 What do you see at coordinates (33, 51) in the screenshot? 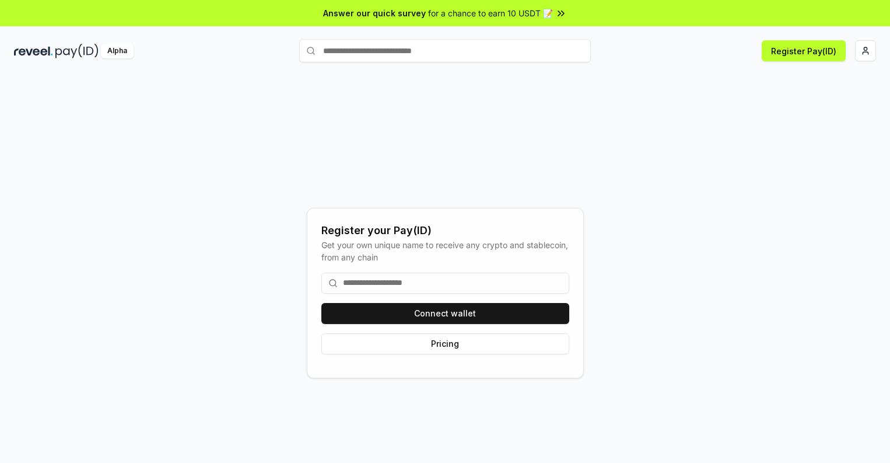
I see `img: reveel_dark` at bounding box center [33, 51].